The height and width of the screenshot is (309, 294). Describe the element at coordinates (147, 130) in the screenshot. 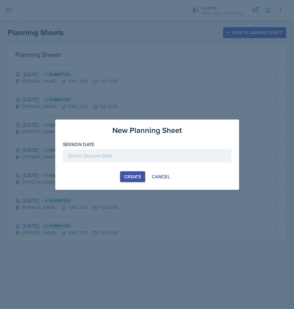

I see `h3: New Planning Sheet` at that location.